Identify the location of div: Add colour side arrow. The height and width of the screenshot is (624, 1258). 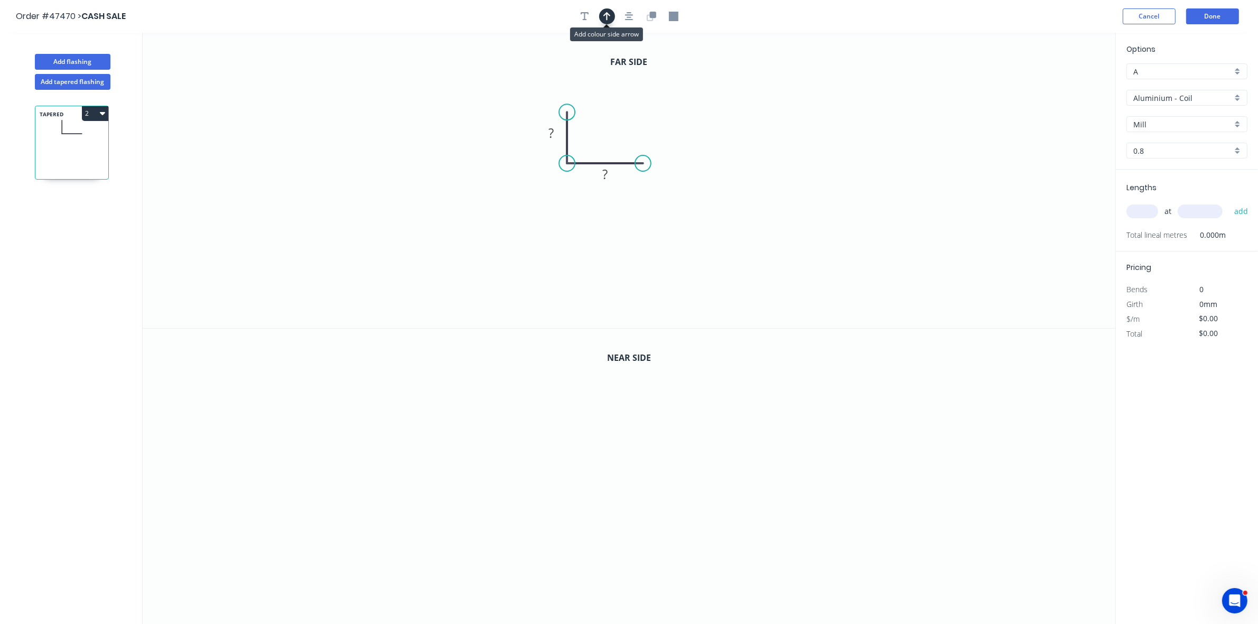
(607, 34).